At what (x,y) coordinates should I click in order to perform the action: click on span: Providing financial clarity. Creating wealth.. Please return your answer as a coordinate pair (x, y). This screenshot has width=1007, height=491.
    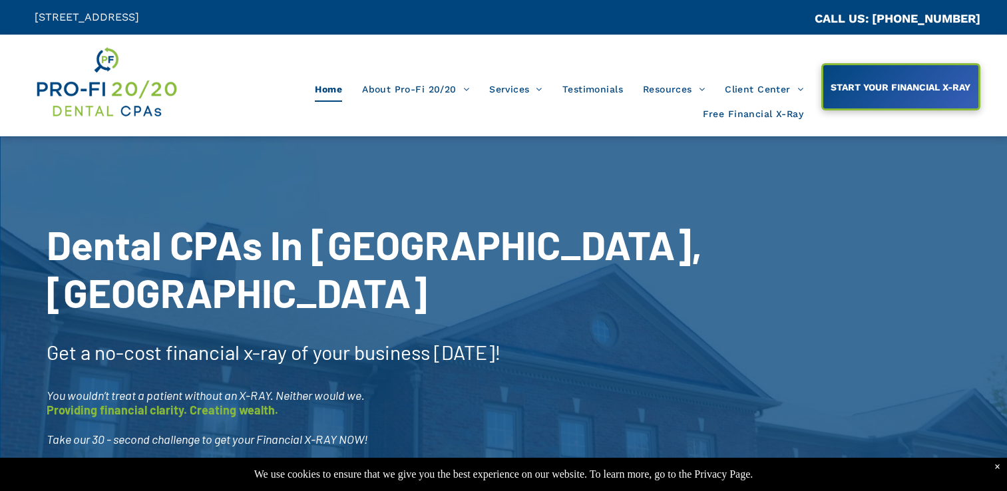
    Looking at the image, I should click on (162, 410).